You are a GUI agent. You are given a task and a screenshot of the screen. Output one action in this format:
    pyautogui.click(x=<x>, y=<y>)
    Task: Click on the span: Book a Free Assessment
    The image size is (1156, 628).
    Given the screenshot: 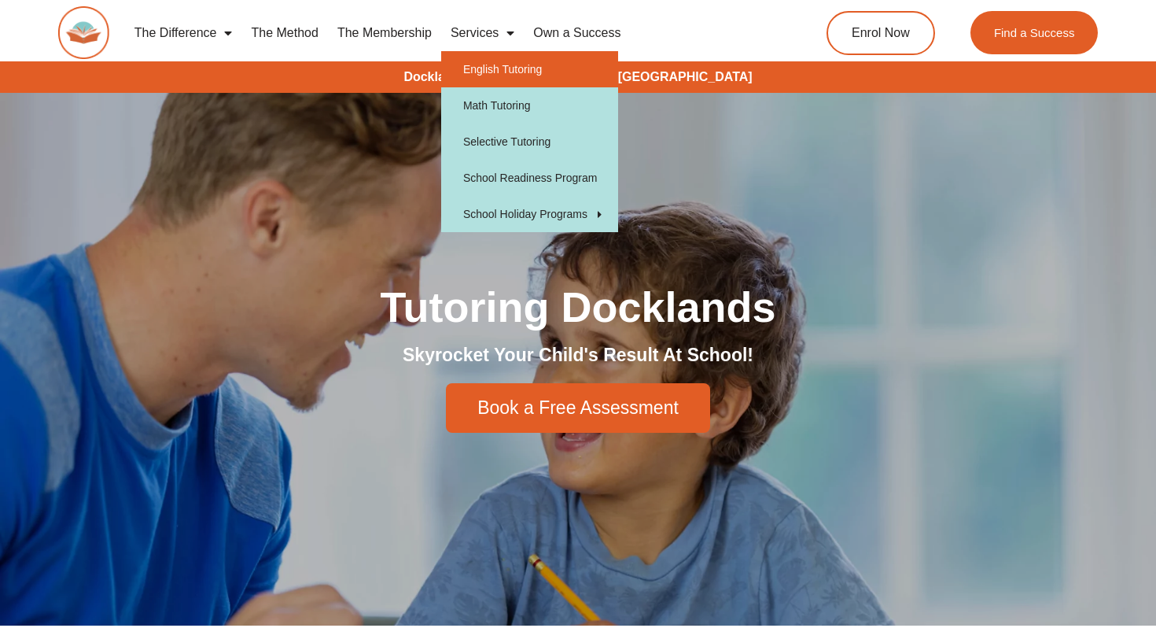 What is the action you would take?
    pyautogui.click(x=578, y=407)
    